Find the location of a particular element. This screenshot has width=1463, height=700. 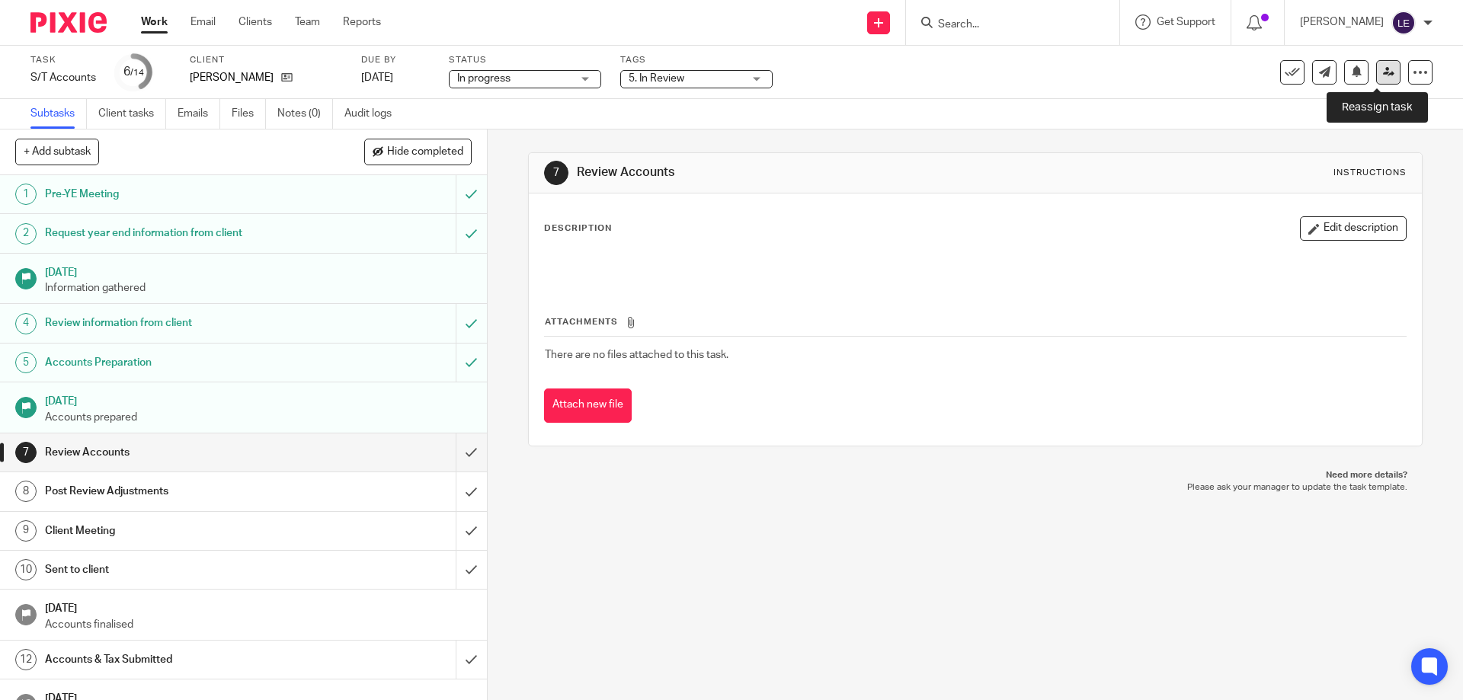

a: Clients is located at coordinates (255, 22).